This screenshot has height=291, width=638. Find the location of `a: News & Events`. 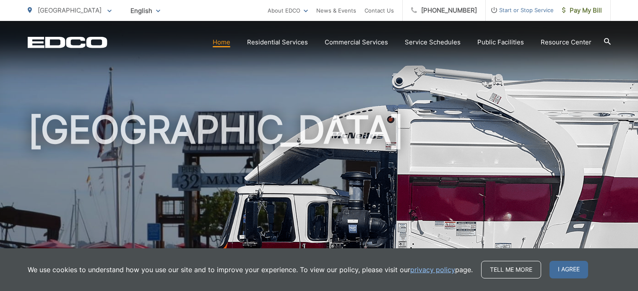

a: News & Events is located at coordinates (336, 10).